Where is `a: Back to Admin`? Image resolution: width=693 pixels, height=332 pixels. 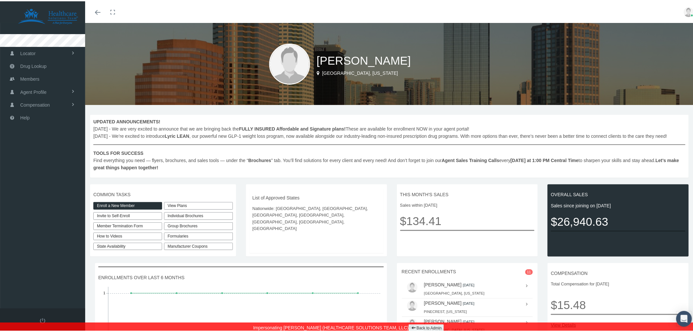 a: Back to Admin is located at coordinates (426, 326).